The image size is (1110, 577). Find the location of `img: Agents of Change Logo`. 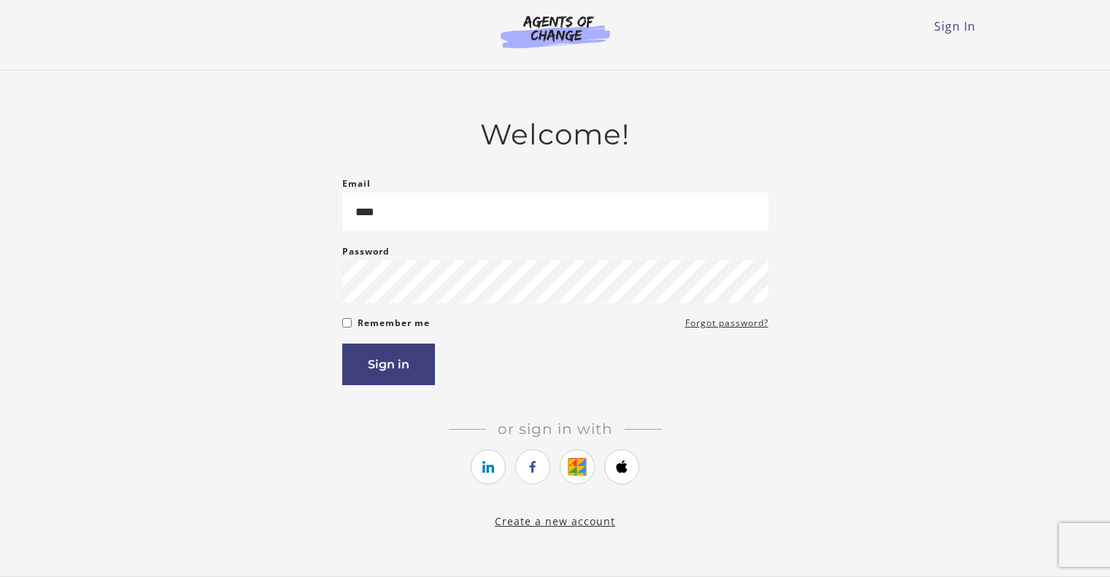

img: Agents of Change Logo is located at coordinates (556, 31).